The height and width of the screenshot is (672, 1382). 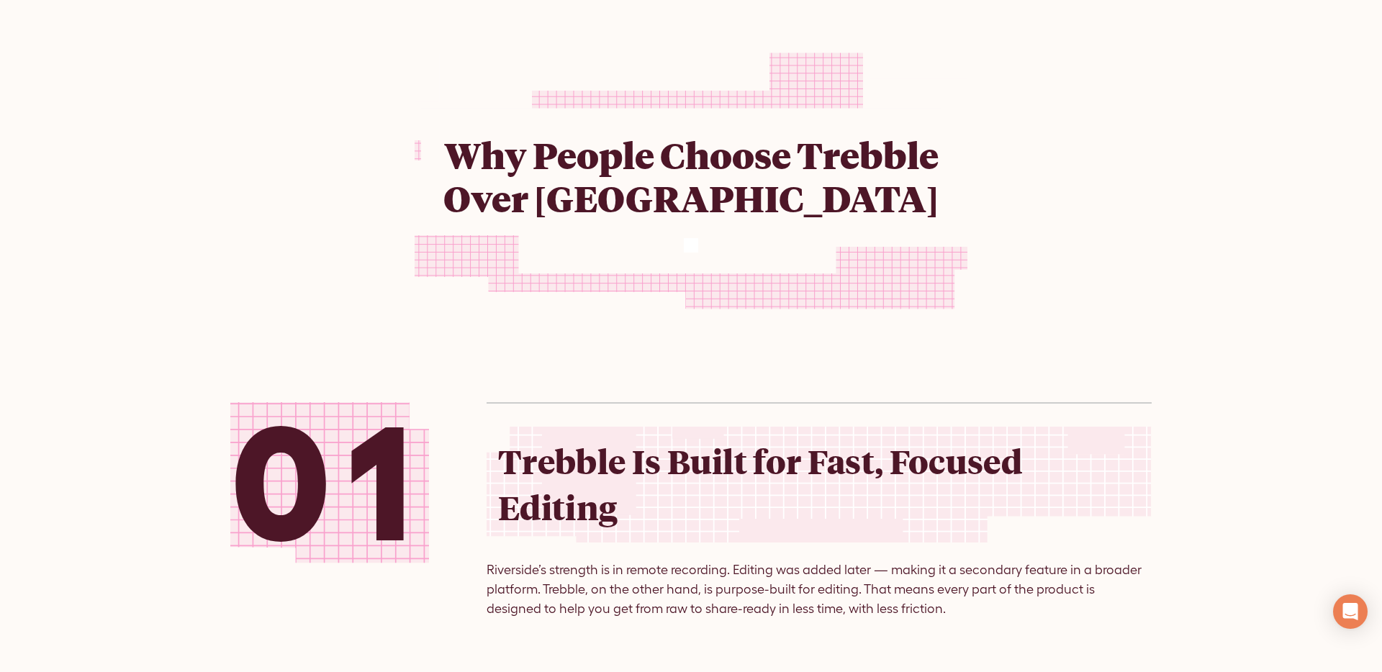 What do you see at coordinates (819, 484) in the screenshot?
I see `h2: Trebble Is Built for Fast, Focused Editing` at bounding box center [819, 484].